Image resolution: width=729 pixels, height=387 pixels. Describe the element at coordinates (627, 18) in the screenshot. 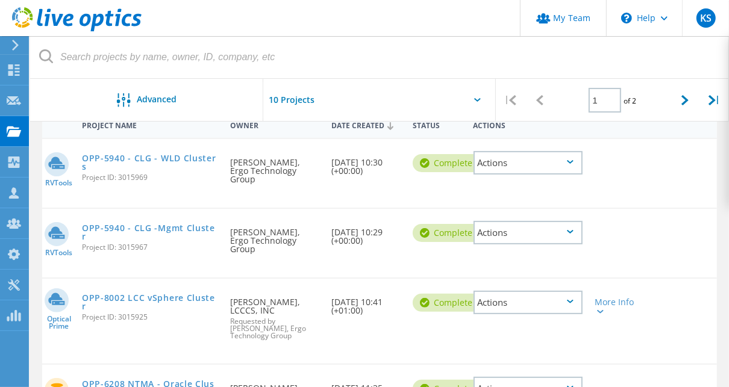

I see `svg: \n` at that location.